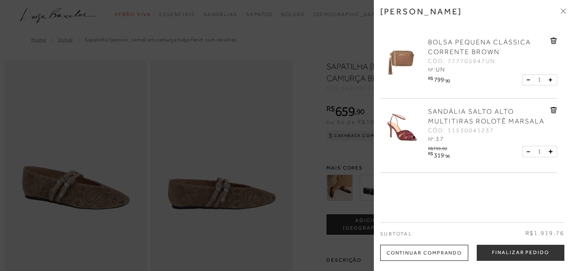 Image resolution: width=572 pixels, height=271 pixels. Describe the element at coordinates (461, 61) in the screenshot. I see `span: CÓD: 777705947UN` at that location.